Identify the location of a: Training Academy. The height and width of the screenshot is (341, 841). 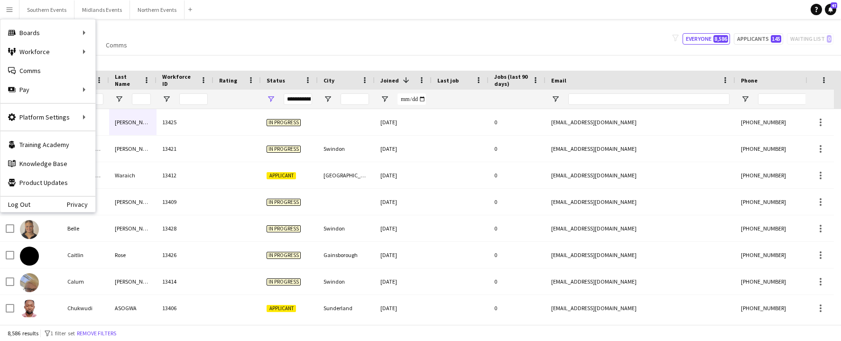
(48, 145).